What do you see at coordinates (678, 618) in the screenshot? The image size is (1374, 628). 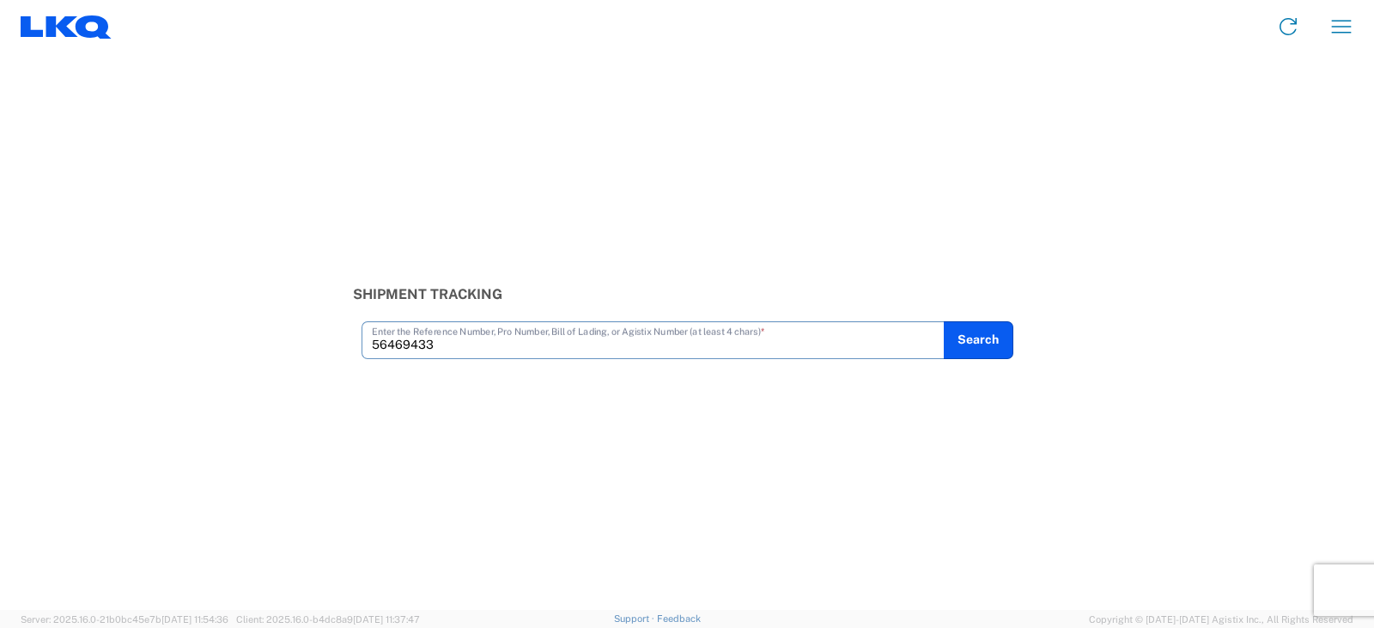 I see `a: Feedback` at bounding box center [678, 618].